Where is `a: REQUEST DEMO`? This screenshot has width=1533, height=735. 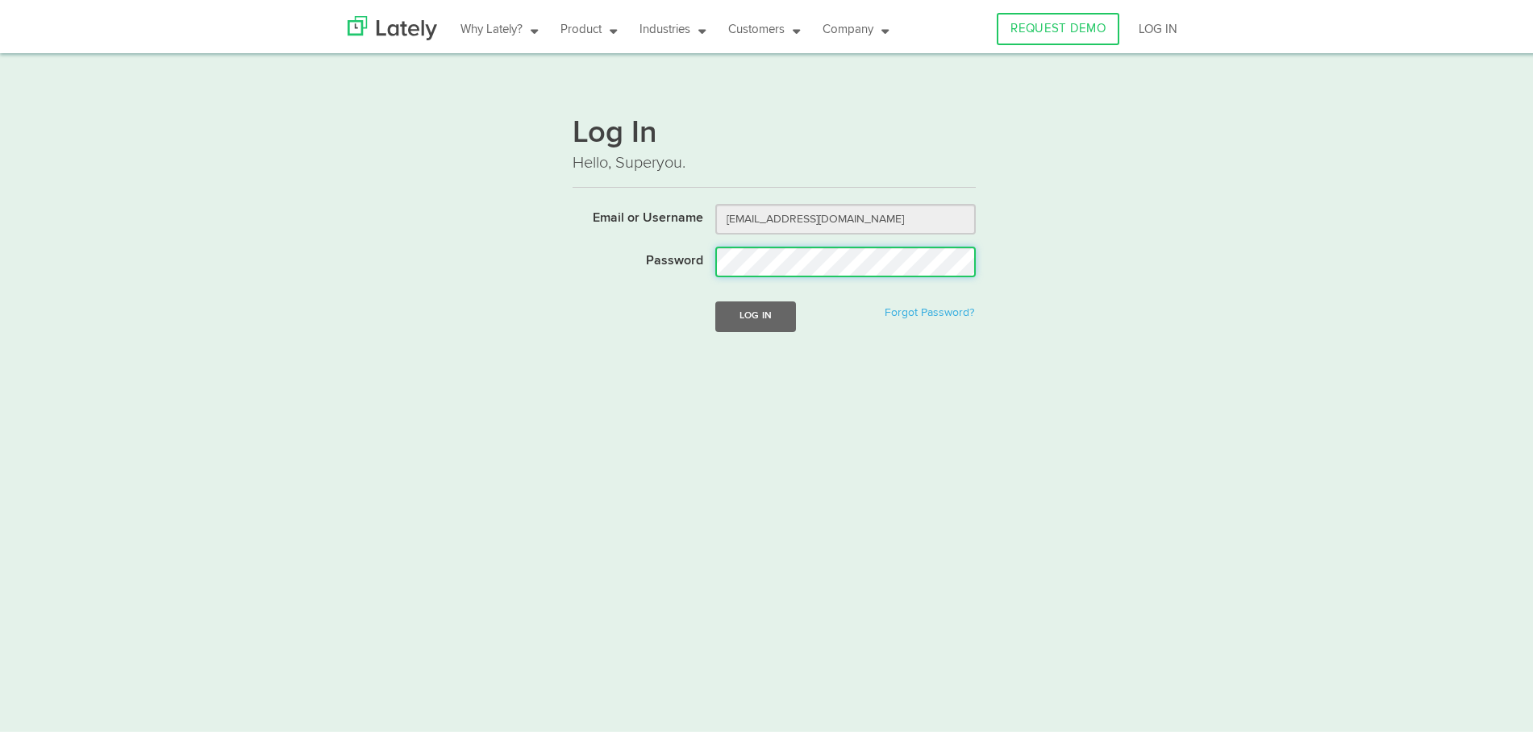 a: REQUEST DEMO is located at coordinates (1058, 25).